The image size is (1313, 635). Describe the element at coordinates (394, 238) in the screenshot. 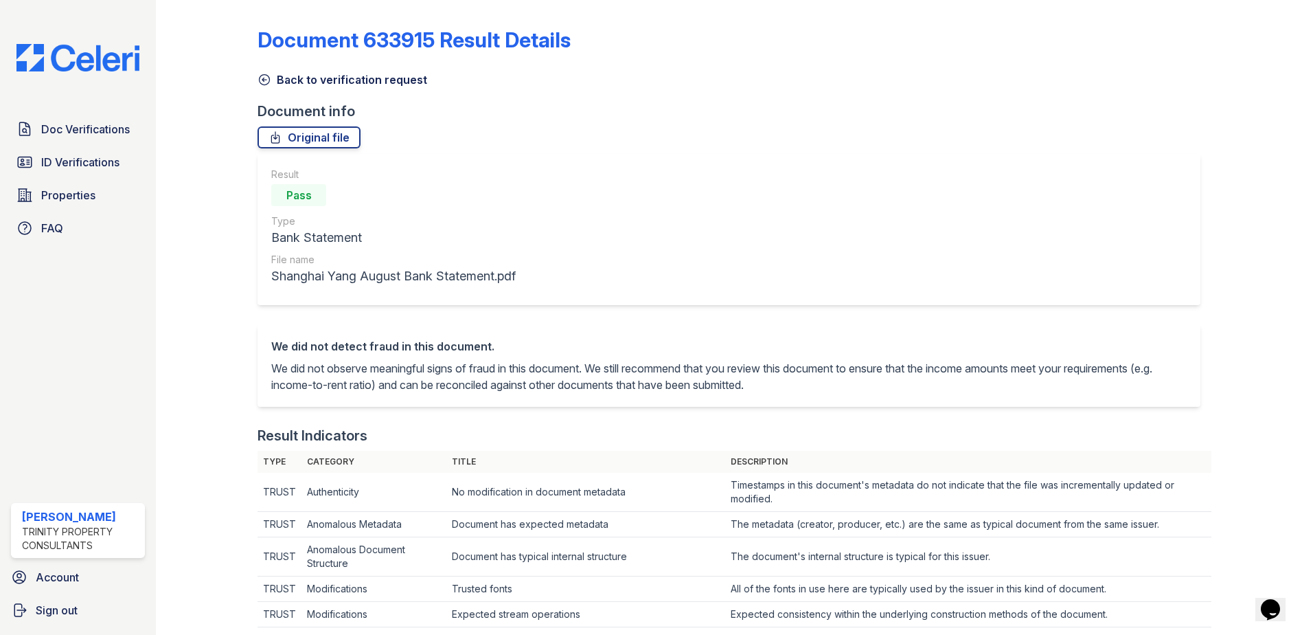

I see `div: Bank Statement` at that location.